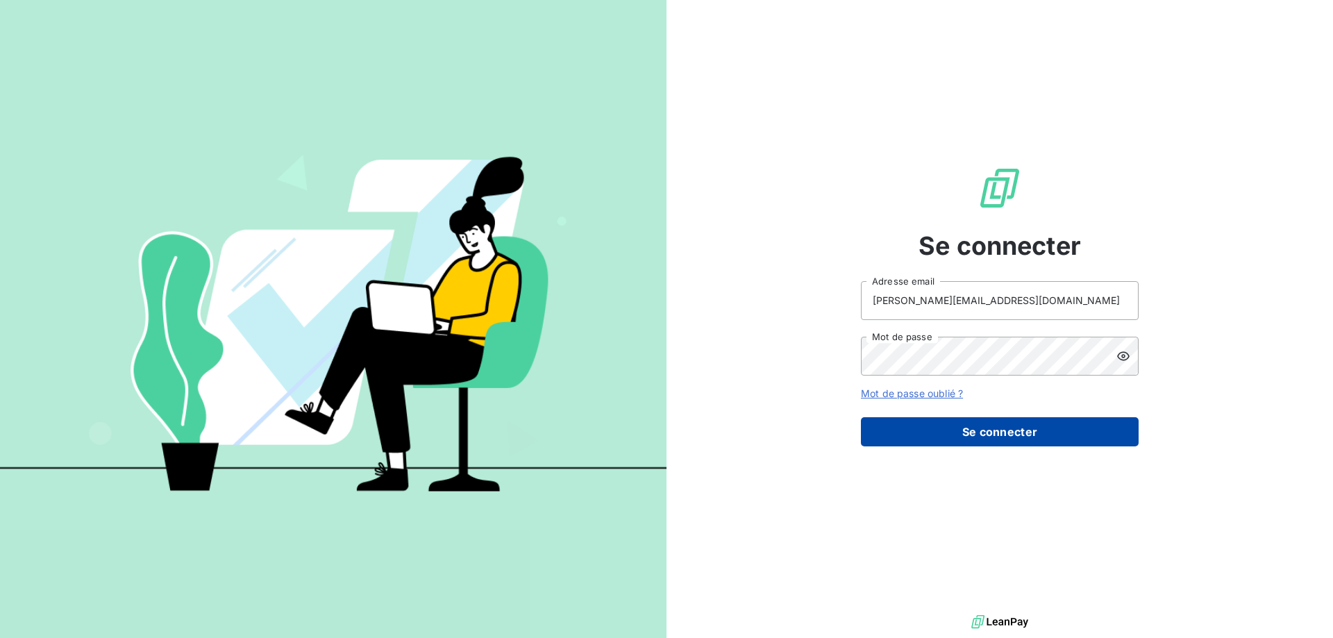 The width and height of the screenshot is (1333, 638). Describe the element at coordinates (1000, 622) in the screenshot. I see `img: logo` at that location.